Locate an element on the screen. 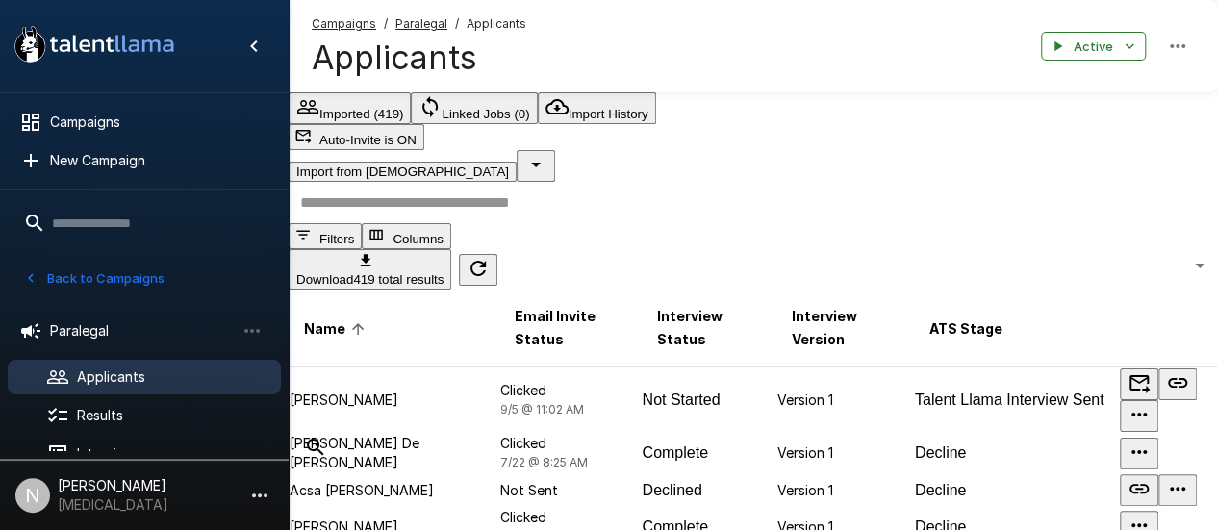  span: 9/5 @ 11:02 AM is located at coordinates (542, 409).